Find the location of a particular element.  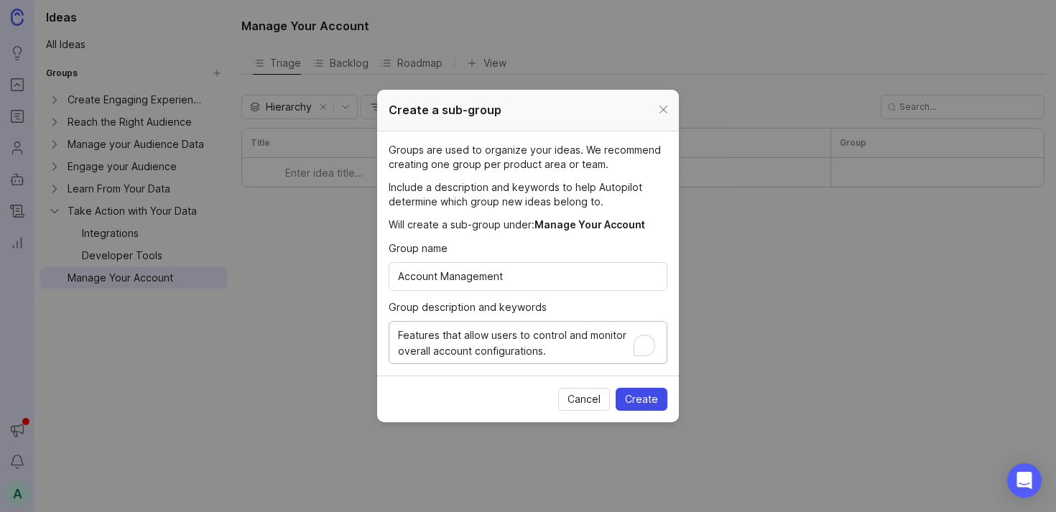

button: Cancel is located at coordinates (584, 400).